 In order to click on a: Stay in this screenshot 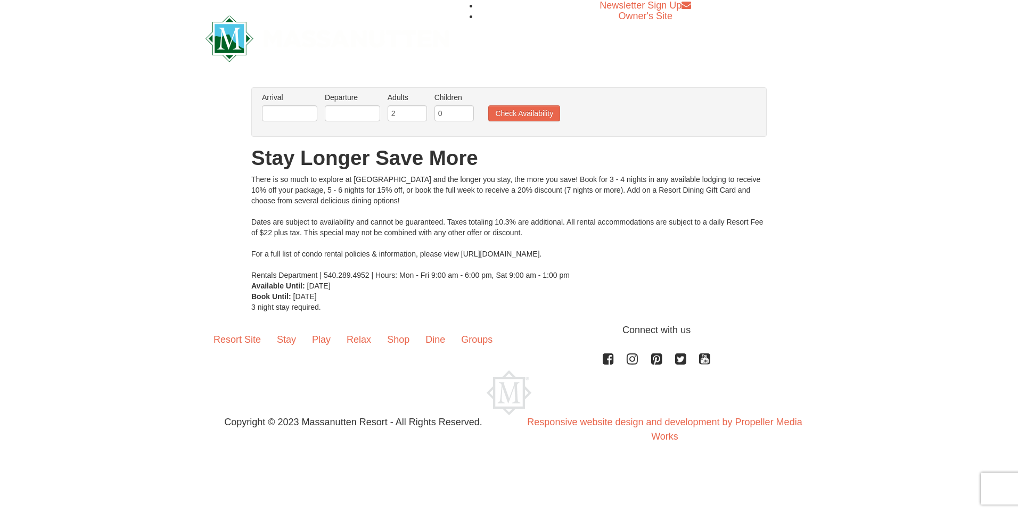, I will do `click(286, 340)`.